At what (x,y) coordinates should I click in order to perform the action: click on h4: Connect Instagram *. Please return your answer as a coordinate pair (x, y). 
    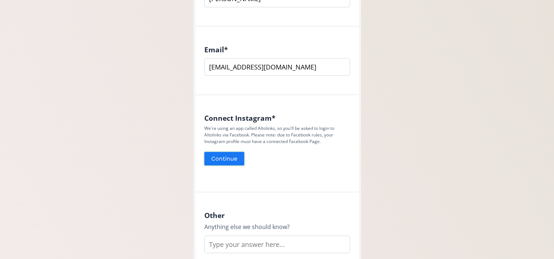
    Looking at the image, I should click on (277, 118).